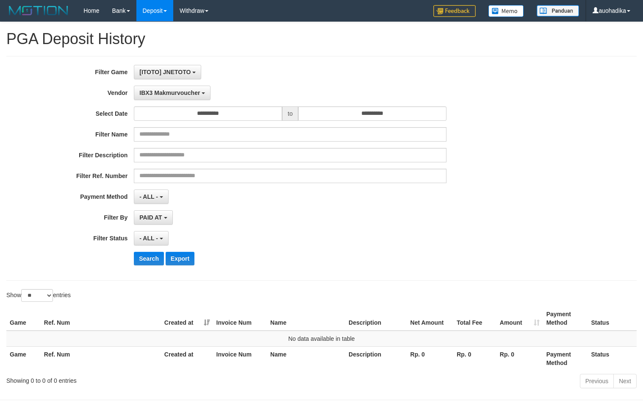 The height and width of the screenshot is (401, 643). I want to click on span: PAID AT, so click(150, 217).